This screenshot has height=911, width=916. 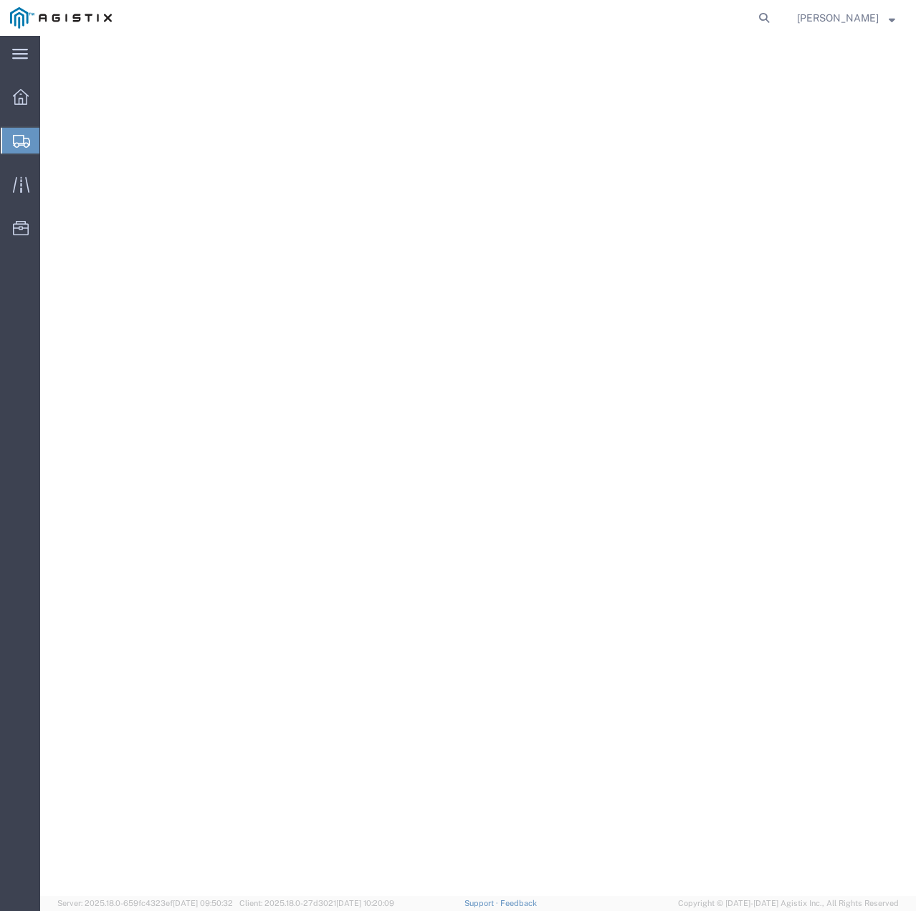 I want to click on span: Client: 2025.18.0-27d3021, so click(x=317, y=903).